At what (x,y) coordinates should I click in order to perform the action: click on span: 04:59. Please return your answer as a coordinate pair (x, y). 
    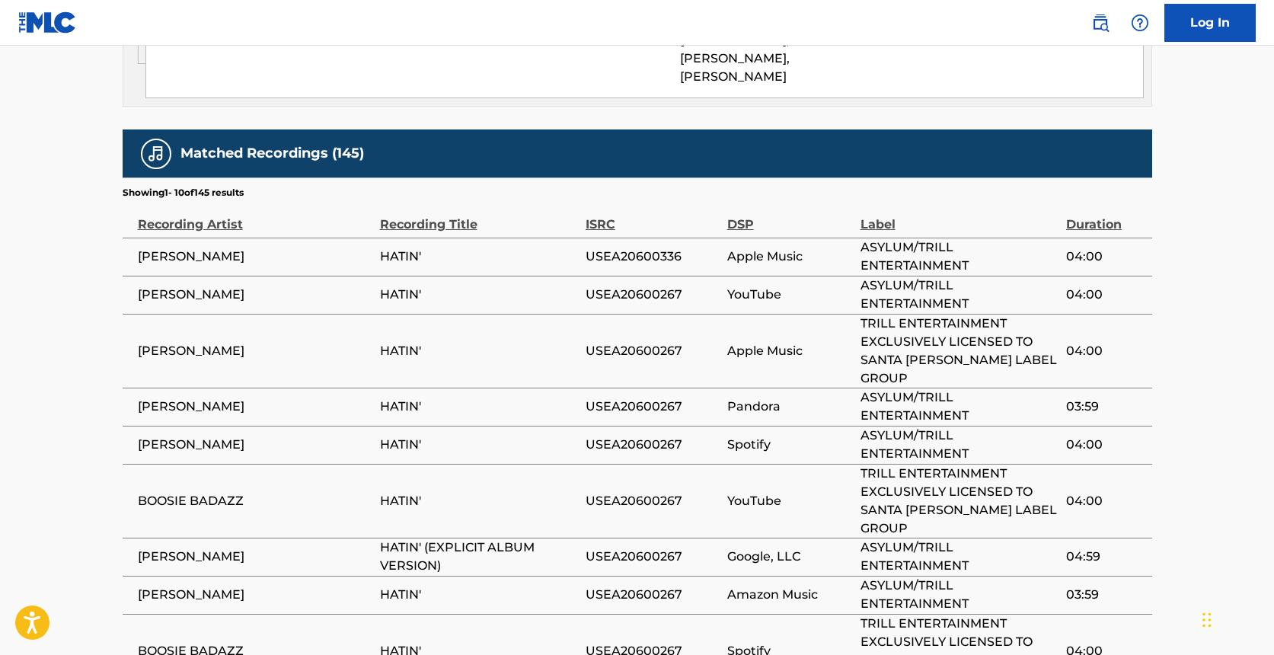
    Looking at the image, I should click on (1105, 557).